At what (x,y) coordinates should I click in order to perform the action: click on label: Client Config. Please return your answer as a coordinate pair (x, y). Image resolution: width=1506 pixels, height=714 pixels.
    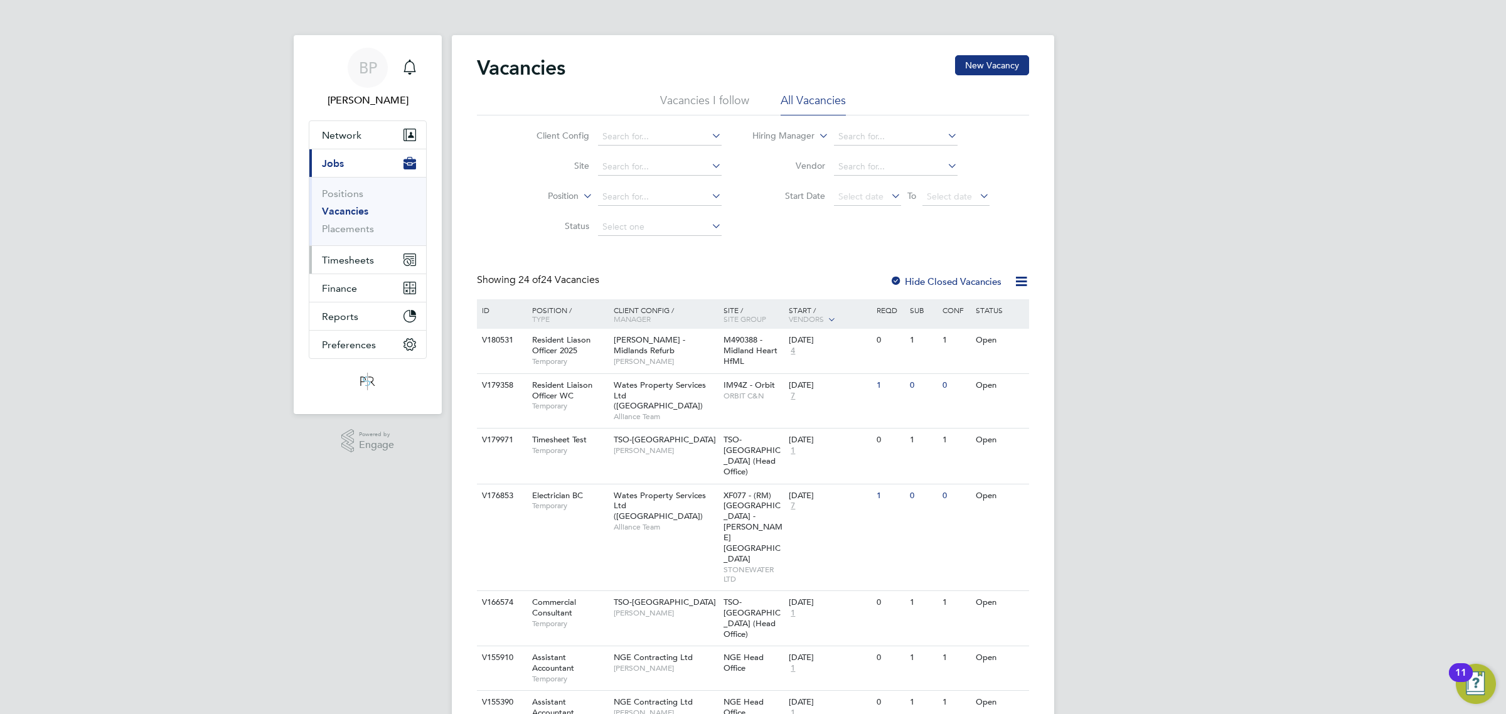
    Looking at the image, I should click on (553, 136).